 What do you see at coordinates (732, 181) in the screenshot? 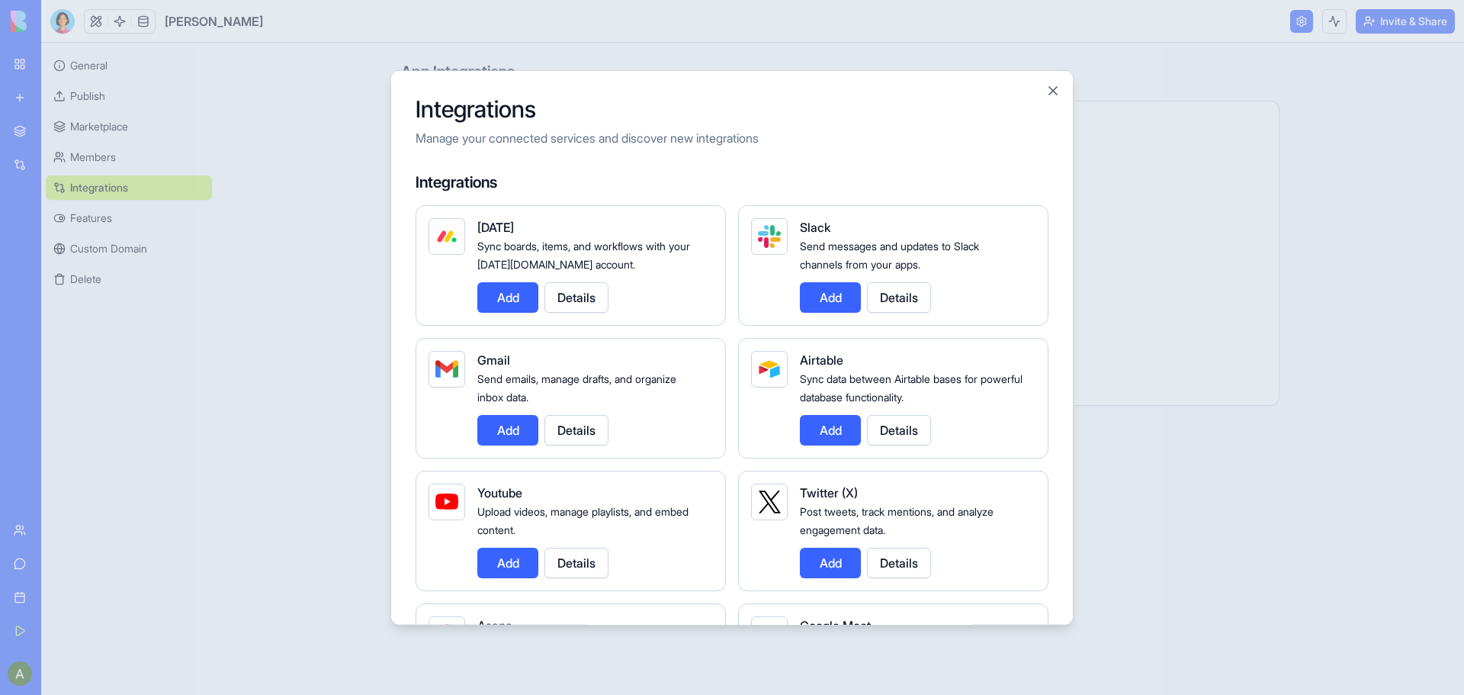
I see `h4: Integrations` at bounding box center [732, 181].